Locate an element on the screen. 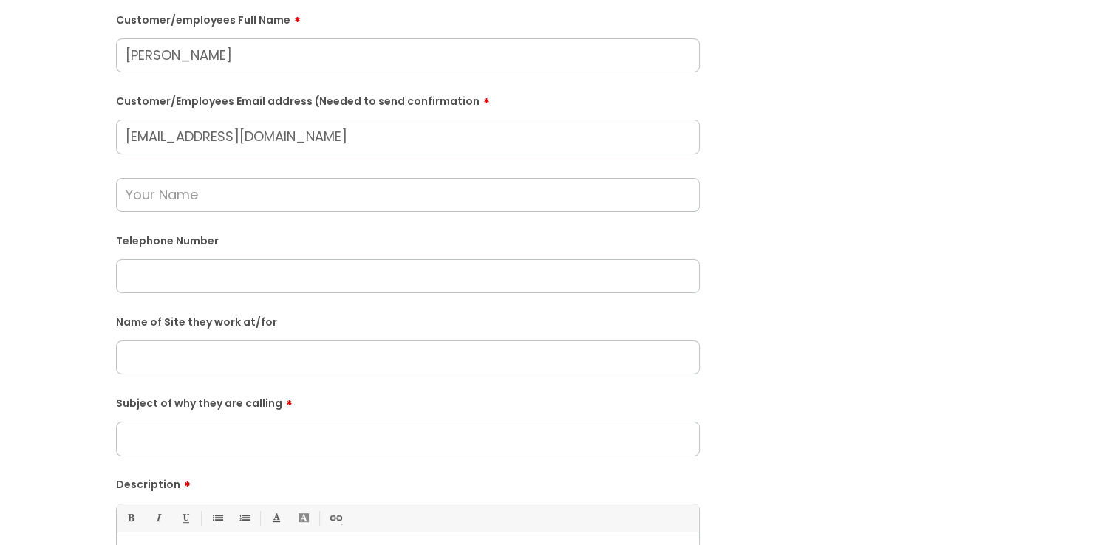  a: Link is located at coordinates (335, 518).